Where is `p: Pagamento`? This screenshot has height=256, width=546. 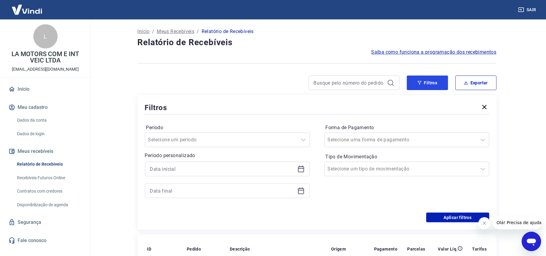 p: Pagamento is located at coordinates (386, 249).